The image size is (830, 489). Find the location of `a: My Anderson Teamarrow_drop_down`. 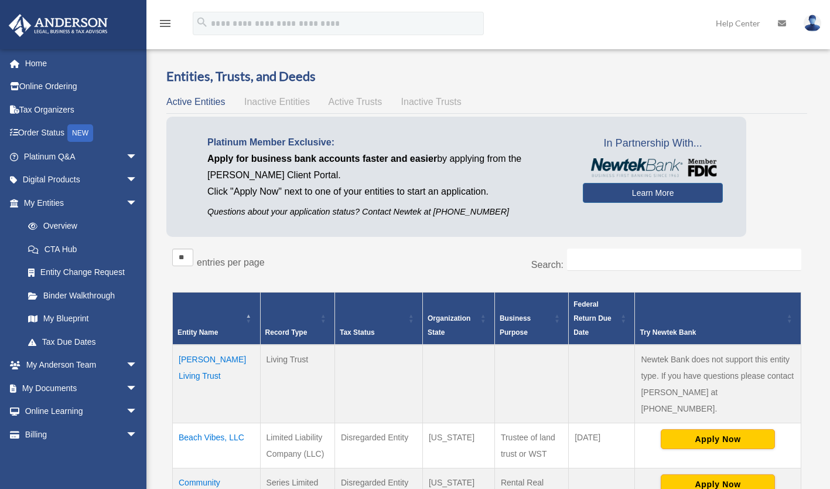

a: My Anderson Teamarrow_drop_down is located at coordinates (81, 365).